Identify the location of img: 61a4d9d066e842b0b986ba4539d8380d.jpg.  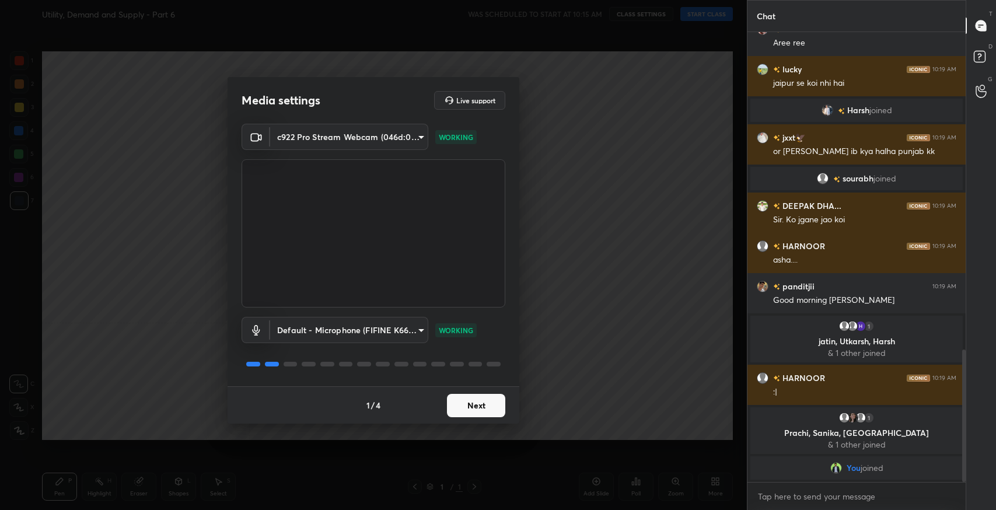
(763, 206).